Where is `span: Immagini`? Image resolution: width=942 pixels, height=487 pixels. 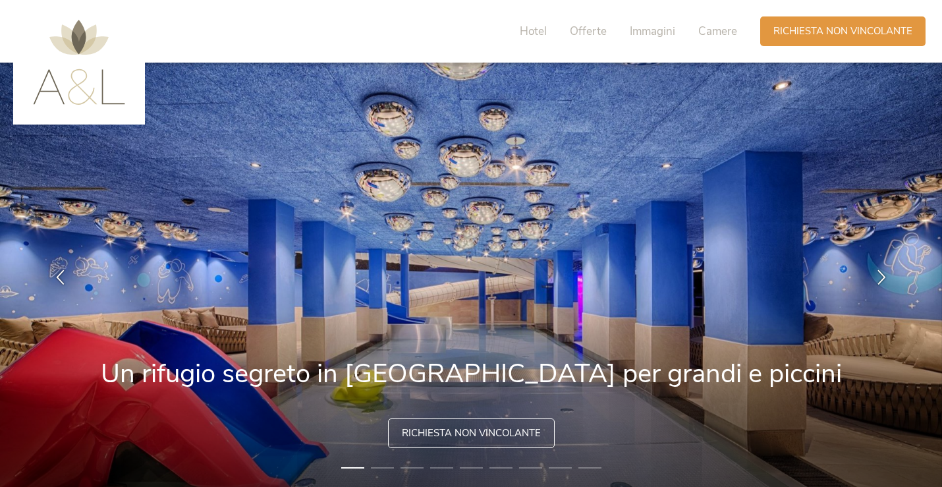 span: Immagini is located at coordinates (652, 31).